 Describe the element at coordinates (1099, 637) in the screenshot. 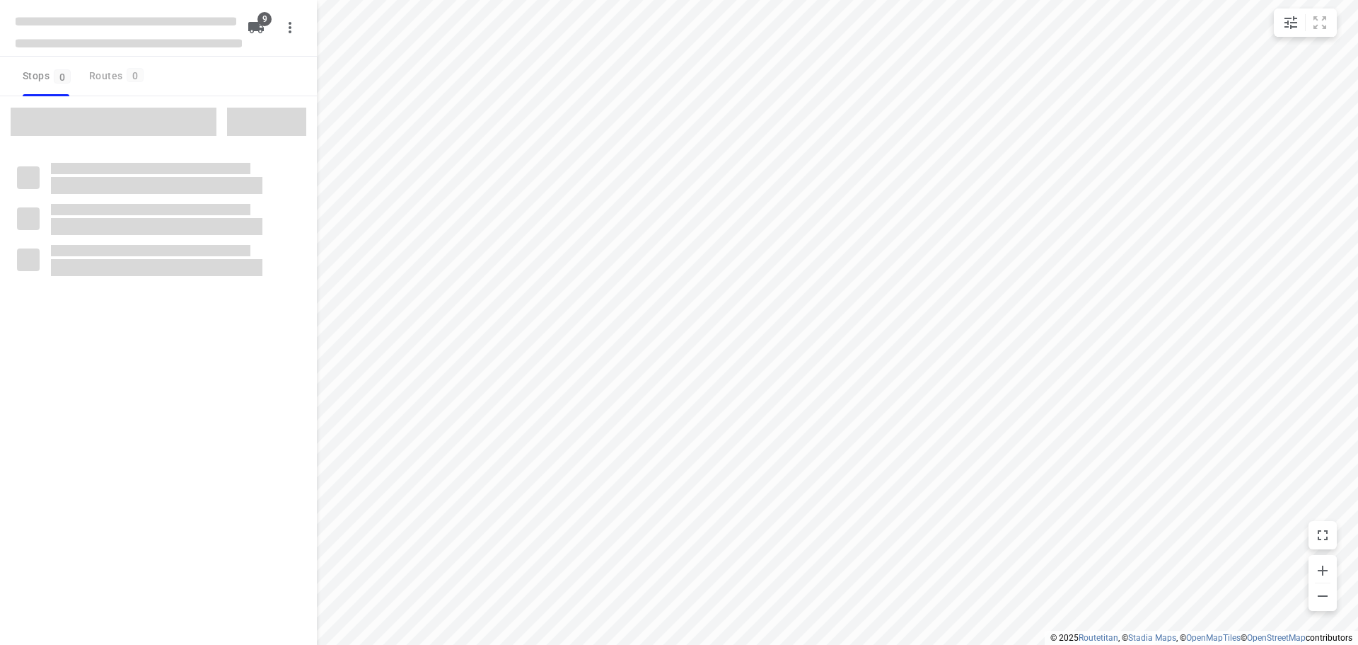

I see `a: Routetitan` at that location.